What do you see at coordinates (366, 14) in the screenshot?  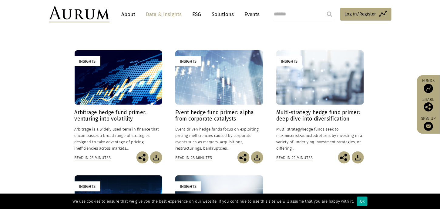 I see `a: Log in/Register` at bounding box center [366, 14].